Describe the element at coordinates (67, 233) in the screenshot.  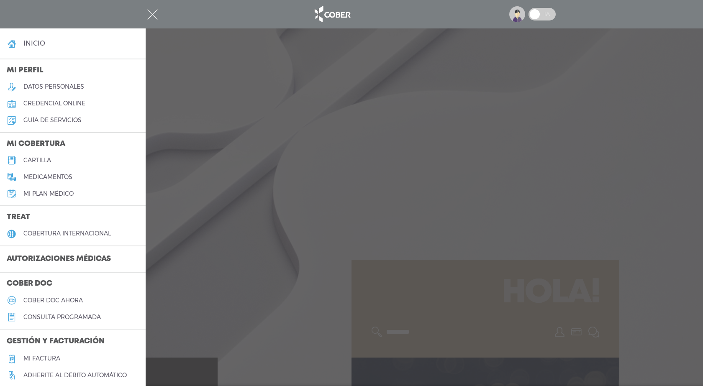
I see `h5: cobertura internacional` at that location.